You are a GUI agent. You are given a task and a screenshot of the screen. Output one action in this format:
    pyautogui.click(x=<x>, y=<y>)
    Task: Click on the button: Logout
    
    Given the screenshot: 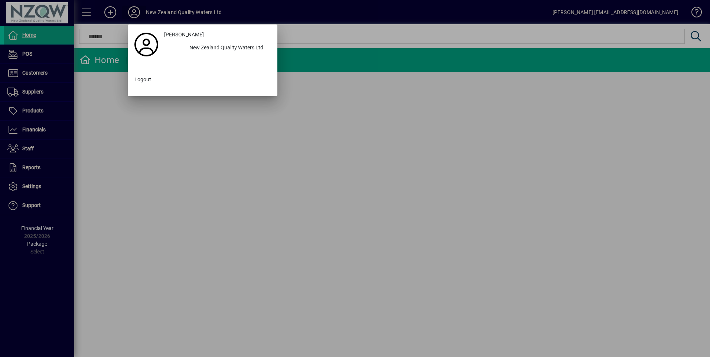 What is the action you would take?
    pyautogui.click(x=202, y=80)
    